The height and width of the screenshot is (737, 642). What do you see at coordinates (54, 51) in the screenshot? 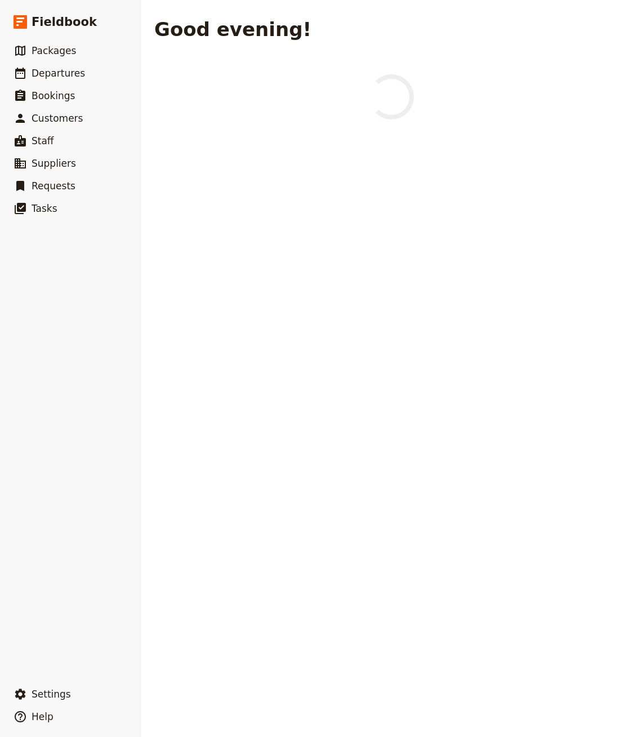
I see `span: Packages` at bounding box center [54, 51].